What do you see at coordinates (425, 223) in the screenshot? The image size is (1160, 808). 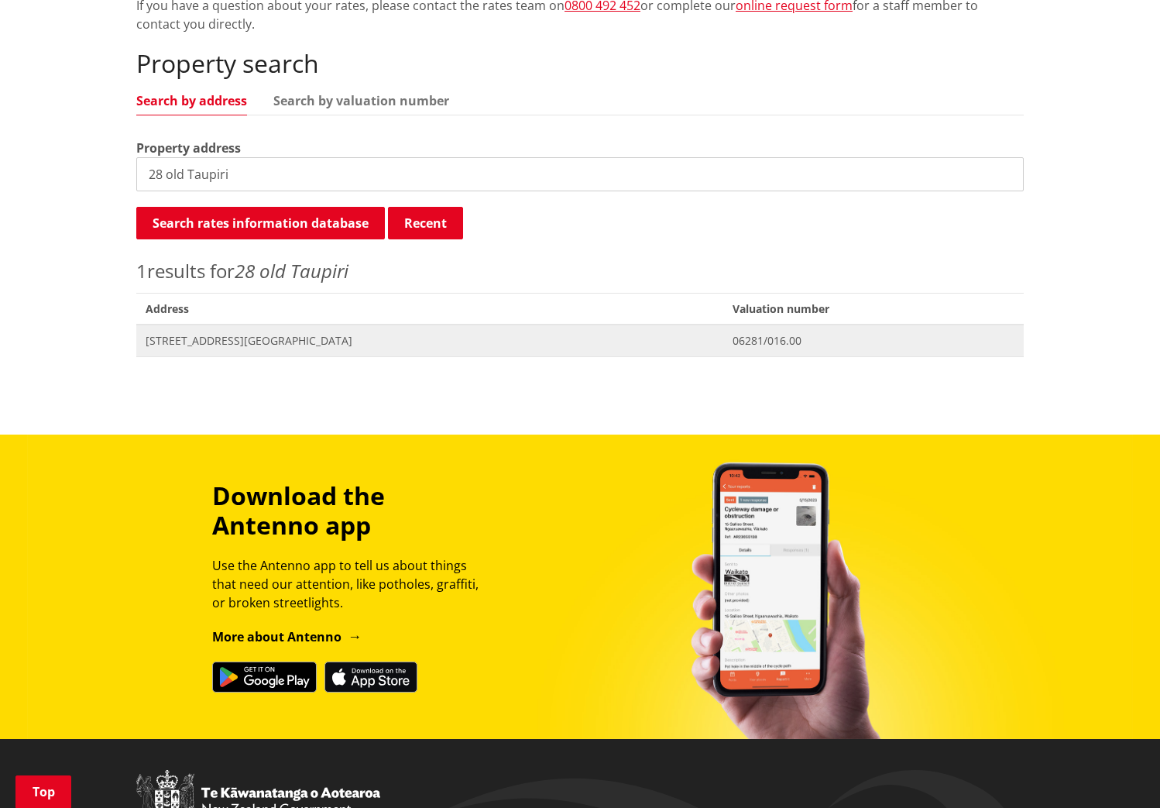 I see `button: Recent` at bounding box center [425, 223].